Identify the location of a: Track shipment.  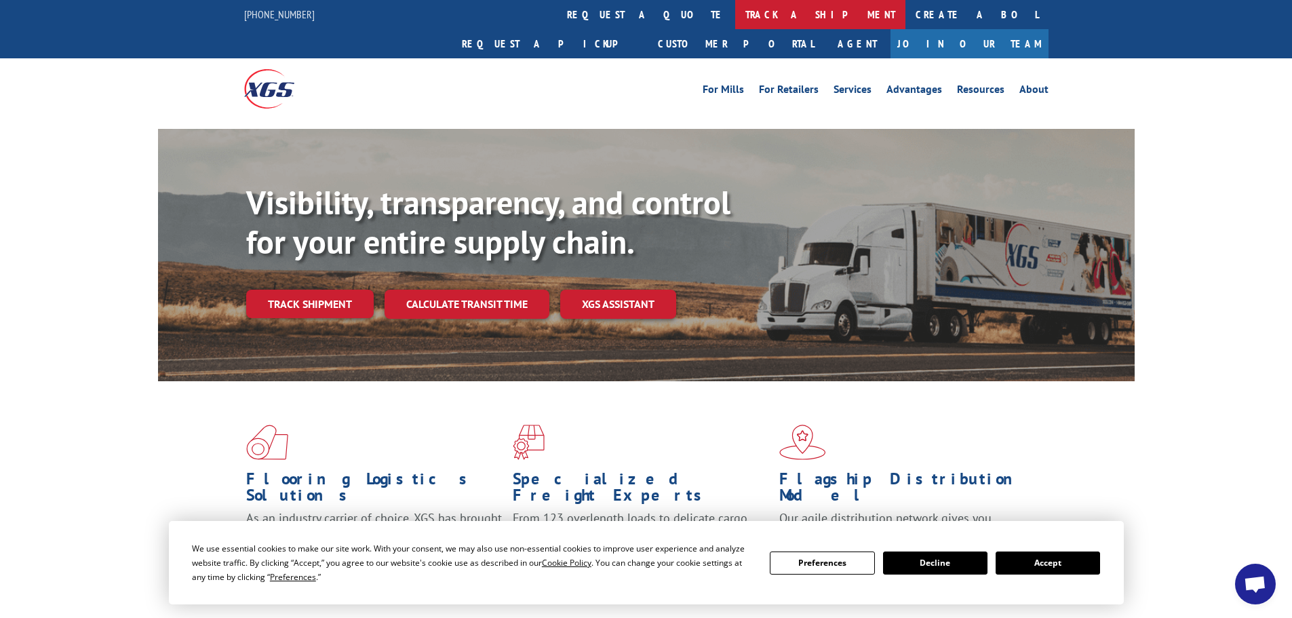
(310, 304).